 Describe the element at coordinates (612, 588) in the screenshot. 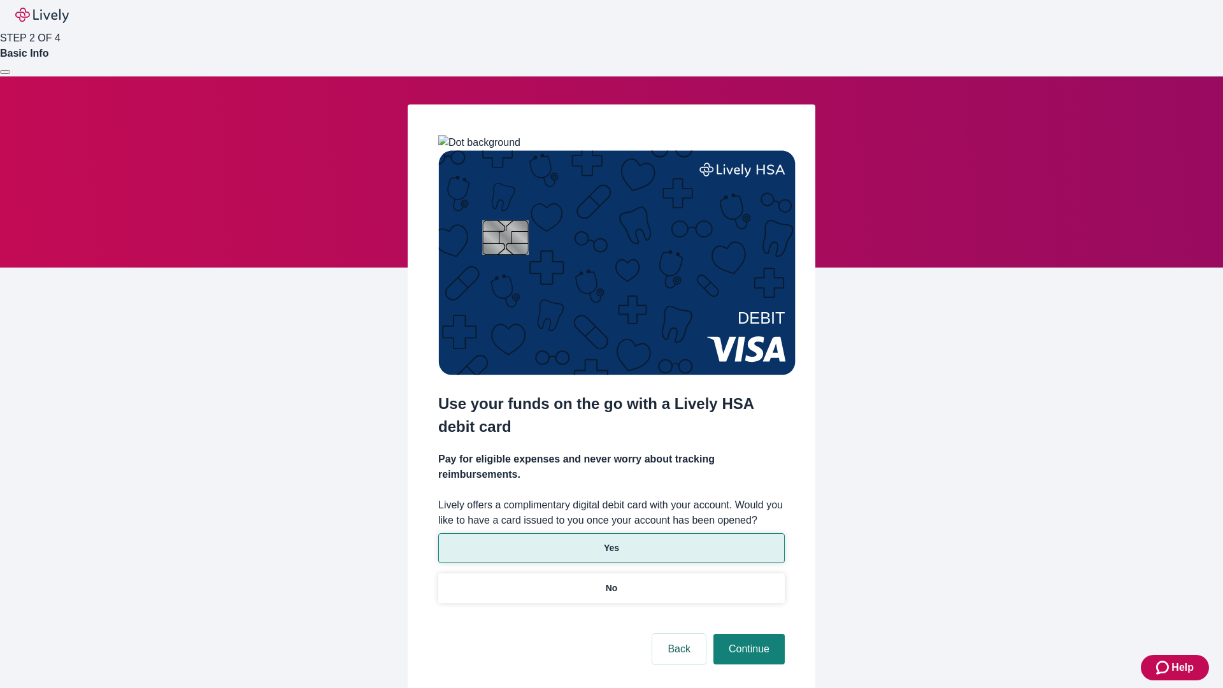

I see `p: No` at that location.